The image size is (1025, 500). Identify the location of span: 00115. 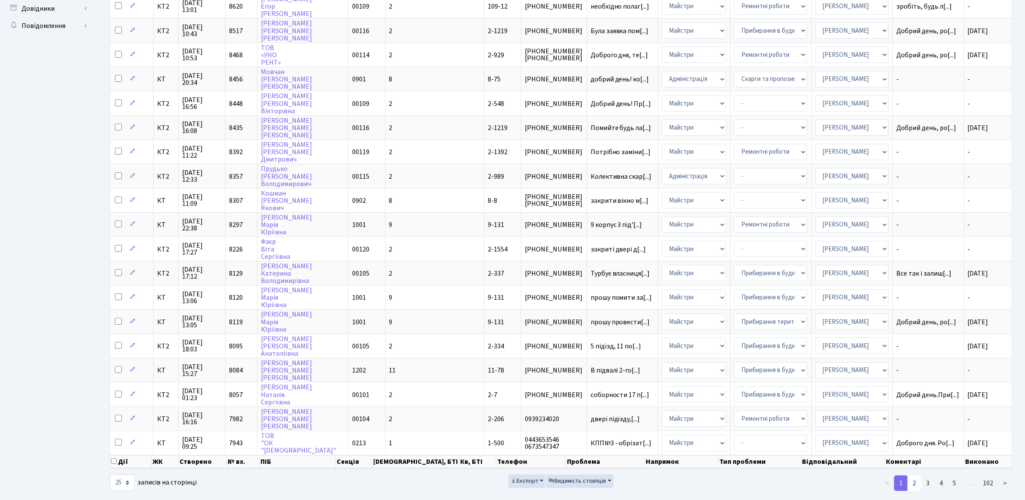
(361, 177).